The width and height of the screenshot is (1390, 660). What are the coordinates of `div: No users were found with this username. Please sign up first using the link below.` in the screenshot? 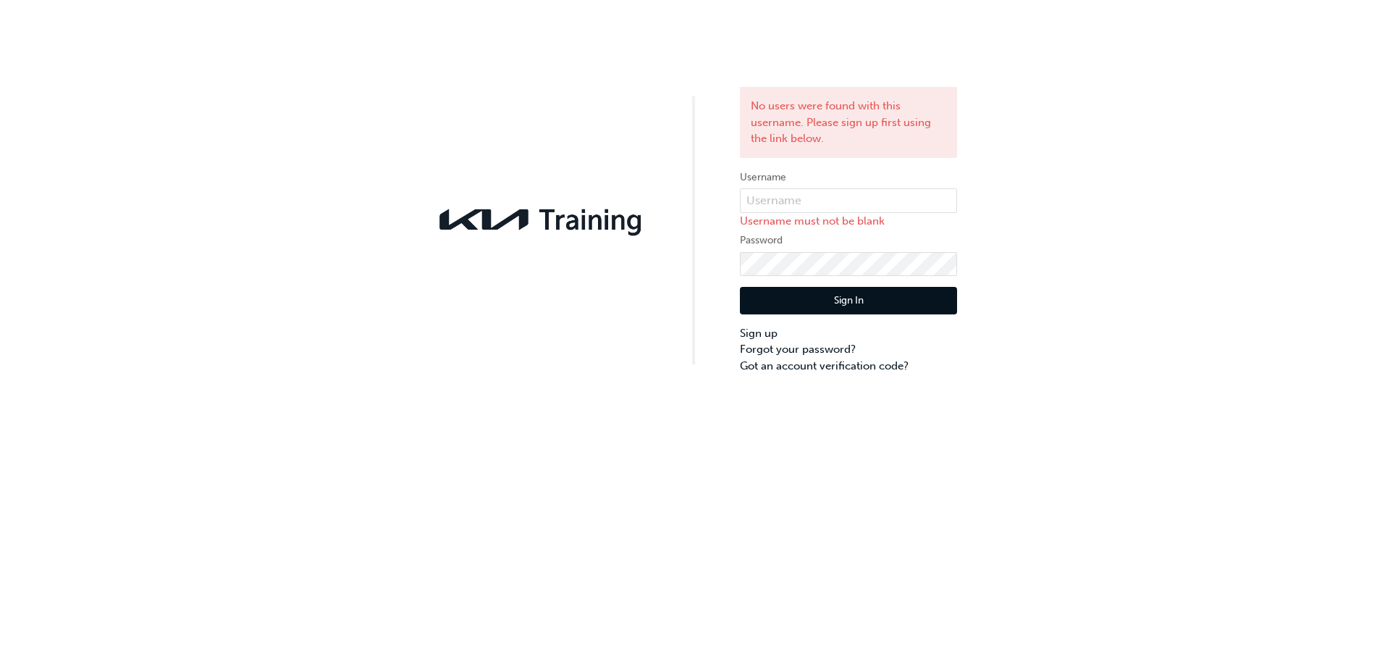 It's located at (849, 122).